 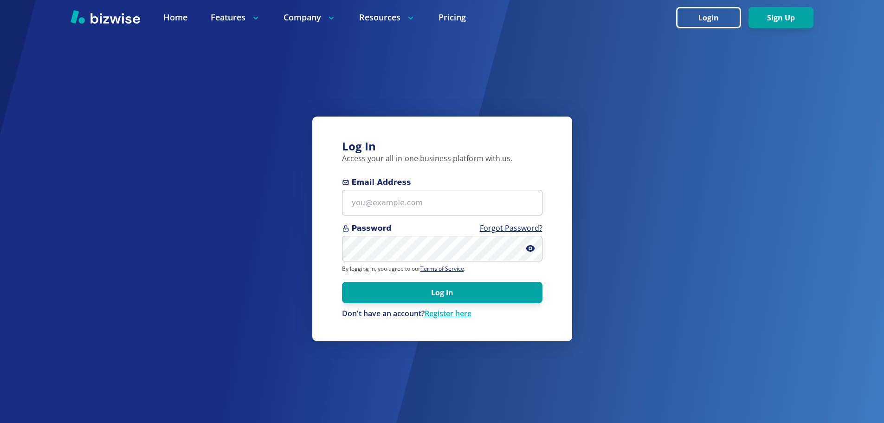 What do you see at coordinates (387, 17) in the screenshot?
I see `p: Resources` at bounding box center [387, 17].